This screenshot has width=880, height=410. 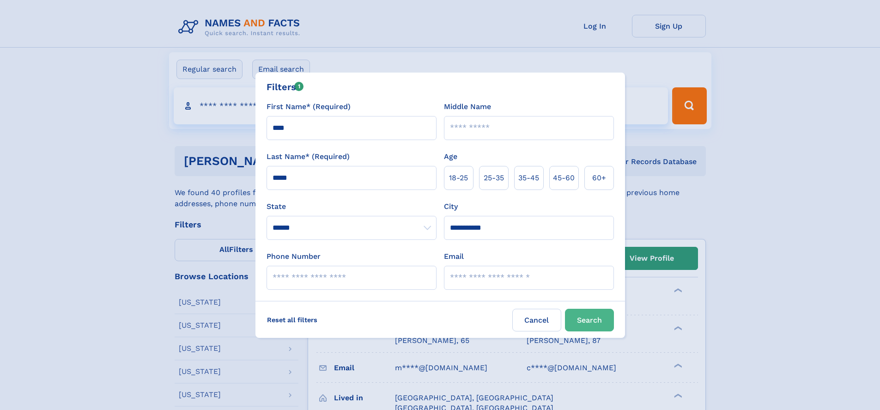 I want to click on span: 25‑35, so click(x=494, y=178).